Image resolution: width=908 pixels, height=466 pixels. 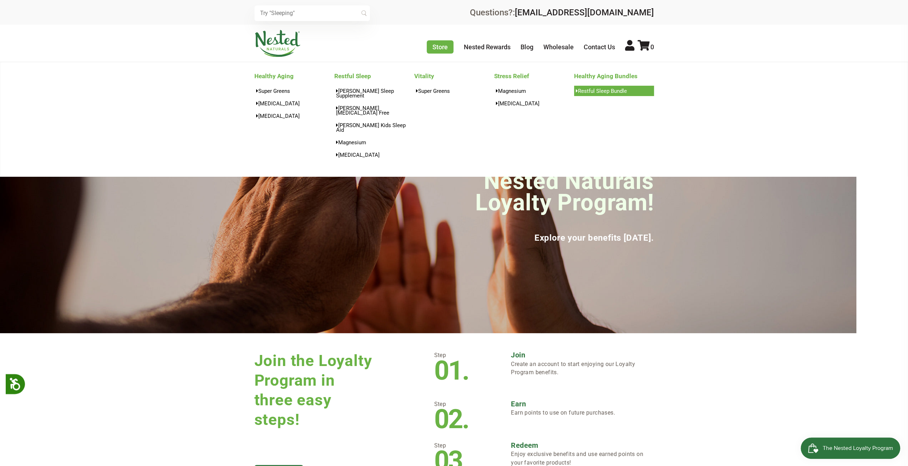 What do you see at coordinates (518, 355) in the screenshot?
I see `strong: Join` at bounding box center [518, 355].